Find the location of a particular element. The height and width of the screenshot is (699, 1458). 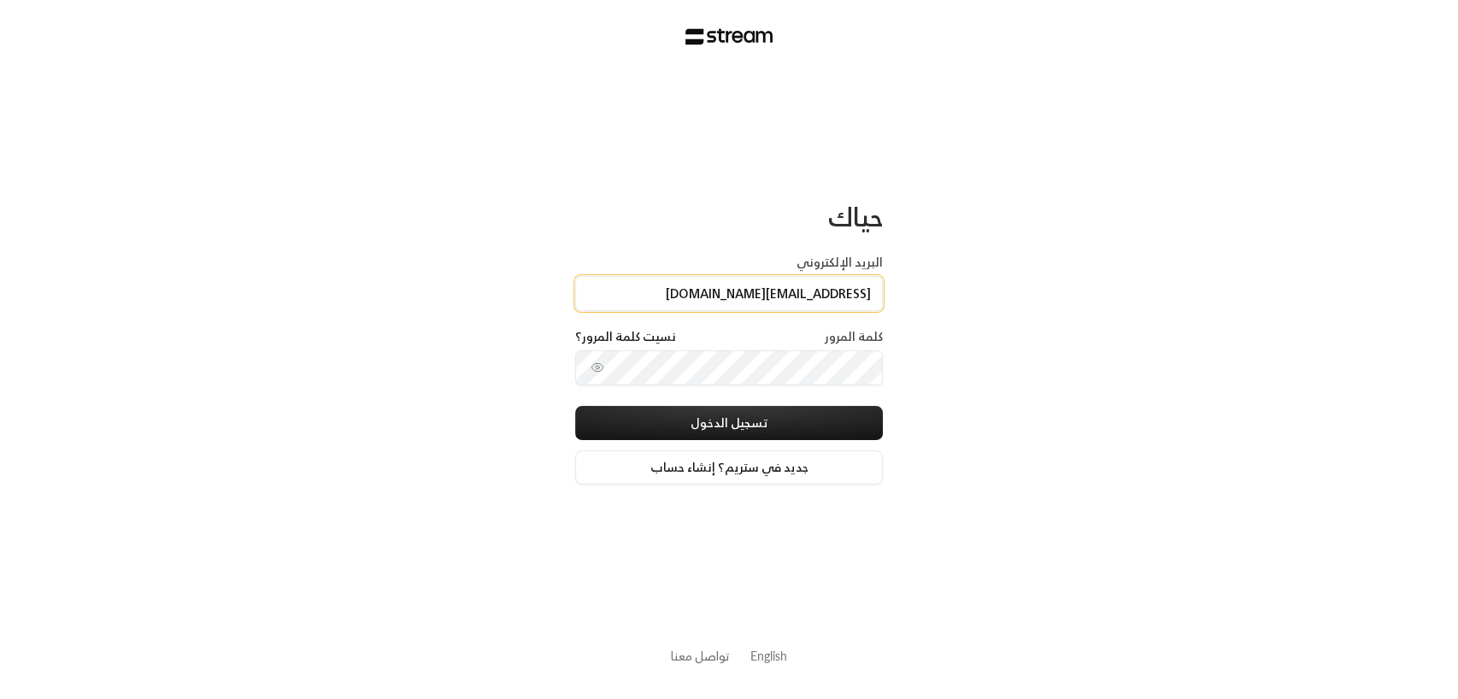

button: toggle password visibility is located at coordinates (598, 368).